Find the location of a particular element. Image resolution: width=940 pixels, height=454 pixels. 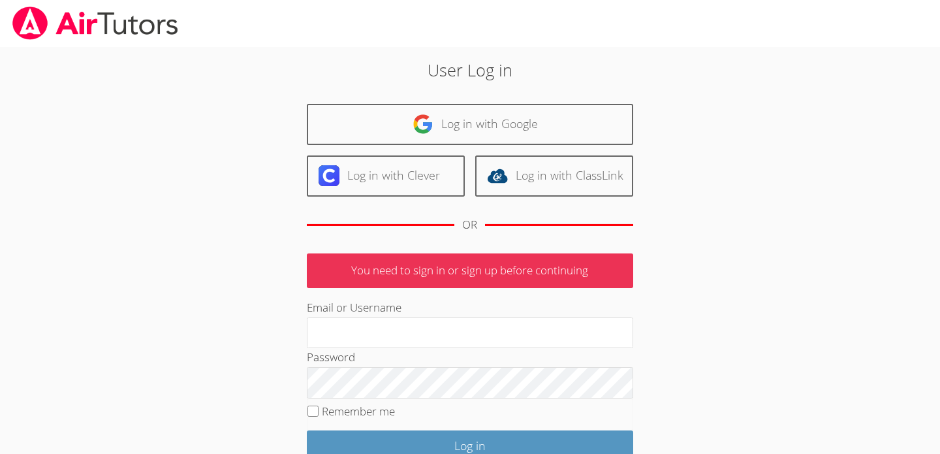

a: Log in with Google is located at coordinates (470, 124).